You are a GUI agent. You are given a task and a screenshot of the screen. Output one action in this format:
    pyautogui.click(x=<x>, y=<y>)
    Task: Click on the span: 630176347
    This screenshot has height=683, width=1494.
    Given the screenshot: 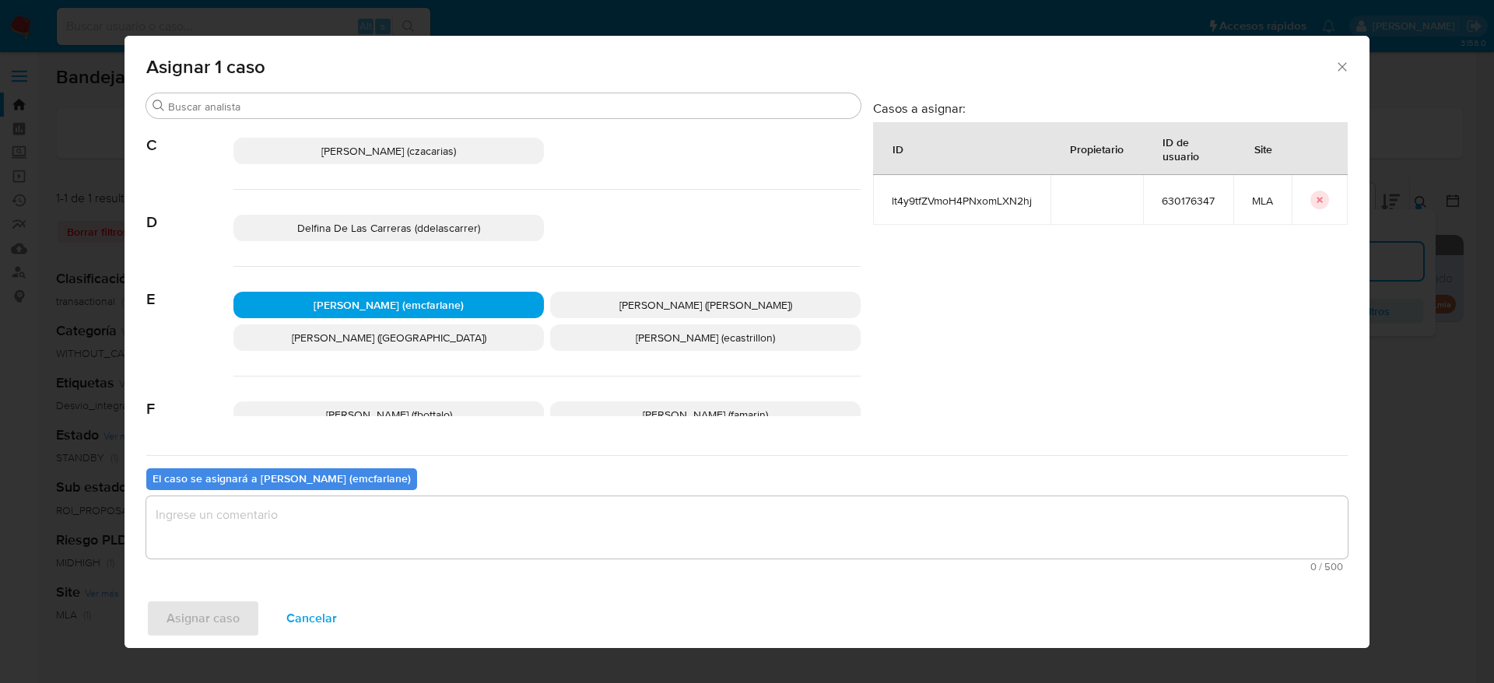 What is the action you would take?
    pyautogui.click(x=1188, y=201)
    